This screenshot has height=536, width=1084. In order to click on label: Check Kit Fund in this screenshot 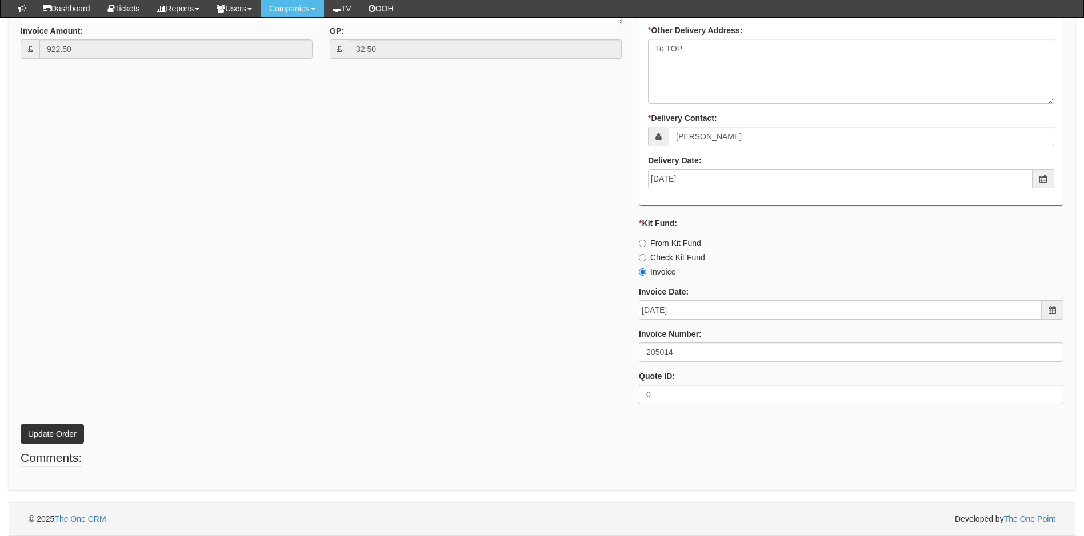, I will do `click(672, 258)`.